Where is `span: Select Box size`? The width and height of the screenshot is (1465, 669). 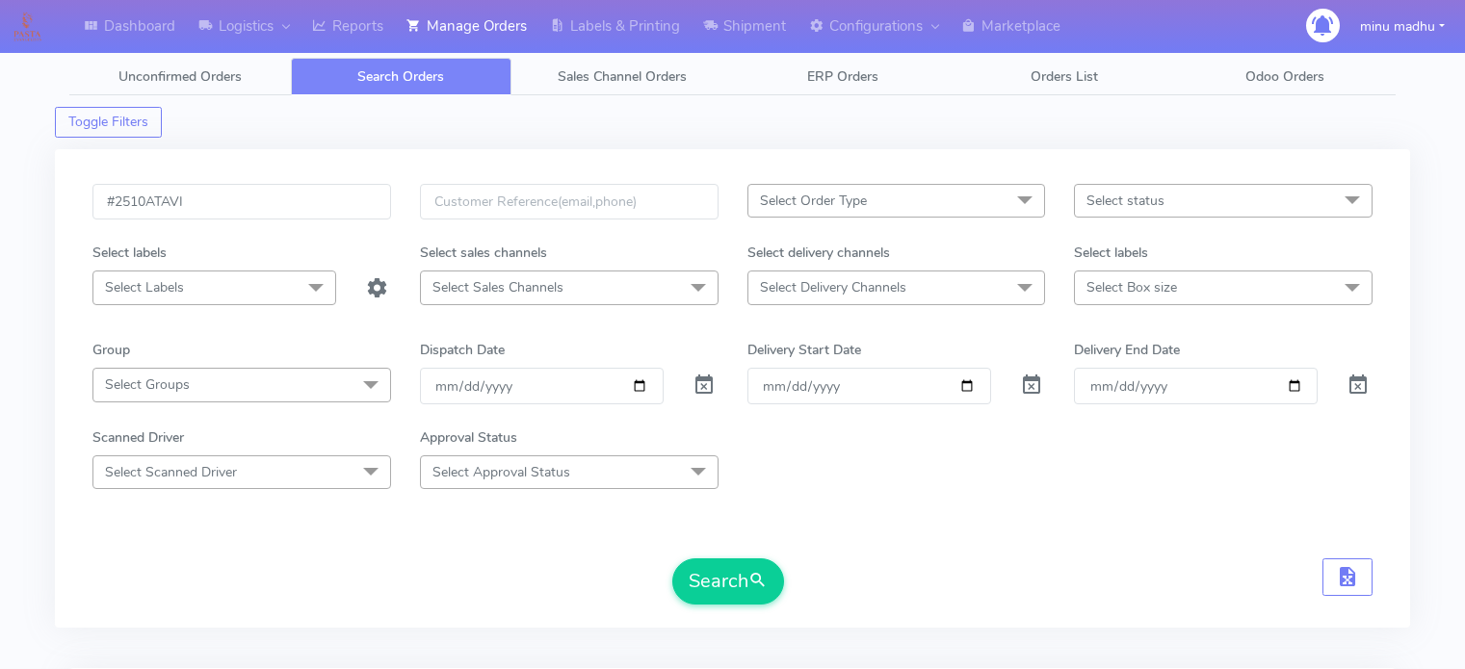 span: Select Box size is located at coordinates (1132, 287).